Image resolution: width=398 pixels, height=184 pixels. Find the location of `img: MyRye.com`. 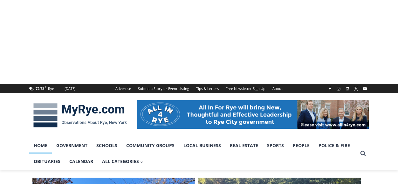

img: MyRye.com is located at coordinates (80, 116).